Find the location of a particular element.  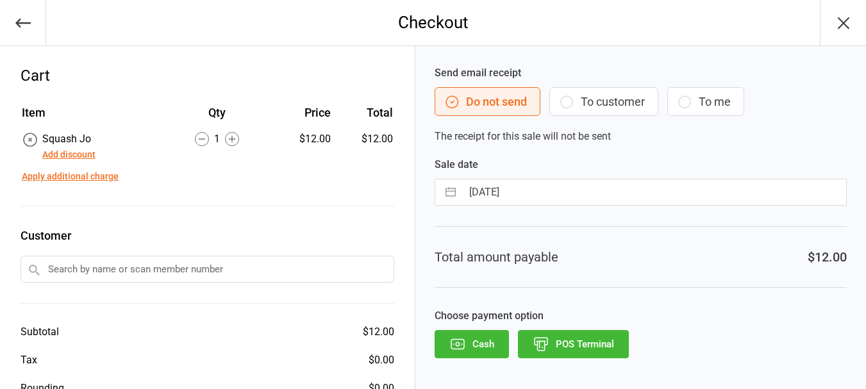

th: Total is located at coordinates (364, 117).